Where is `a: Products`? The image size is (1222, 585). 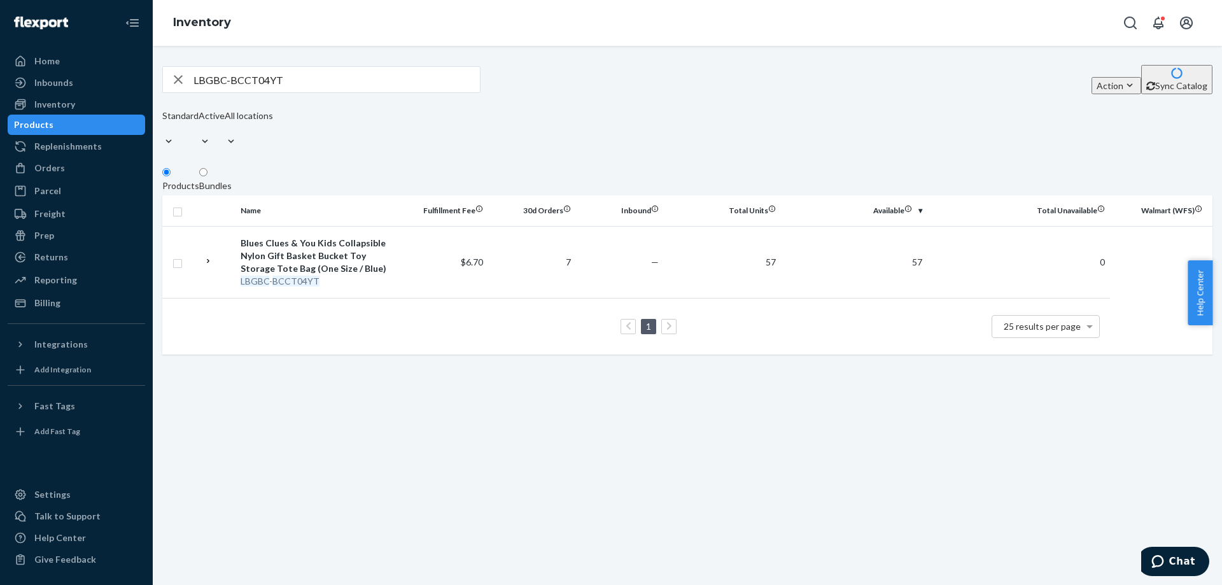 a: Products is located at coordinates (76, 125).